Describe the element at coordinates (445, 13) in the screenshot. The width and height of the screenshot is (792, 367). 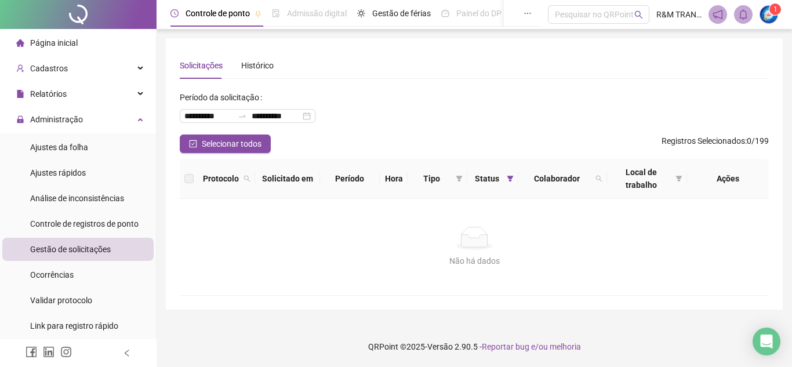
I see `span: dashboard` at that location.